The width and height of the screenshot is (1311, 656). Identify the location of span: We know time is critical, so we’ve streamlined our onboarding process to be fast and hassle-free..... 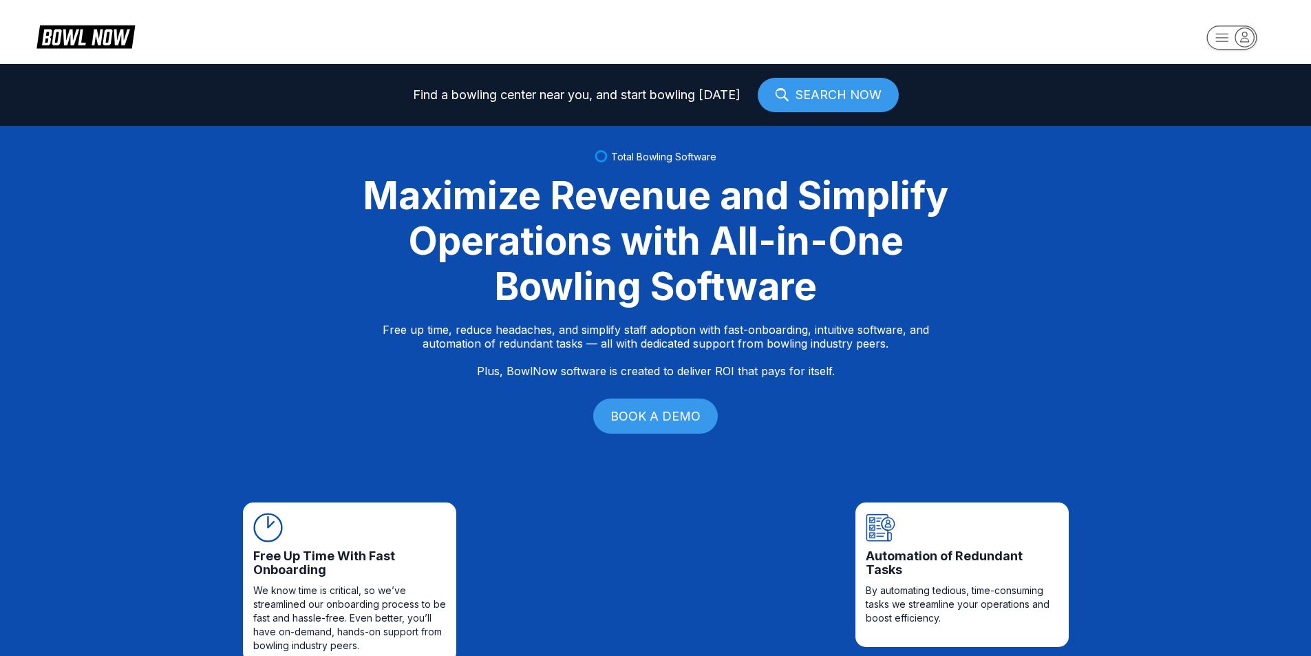
(350, 618).